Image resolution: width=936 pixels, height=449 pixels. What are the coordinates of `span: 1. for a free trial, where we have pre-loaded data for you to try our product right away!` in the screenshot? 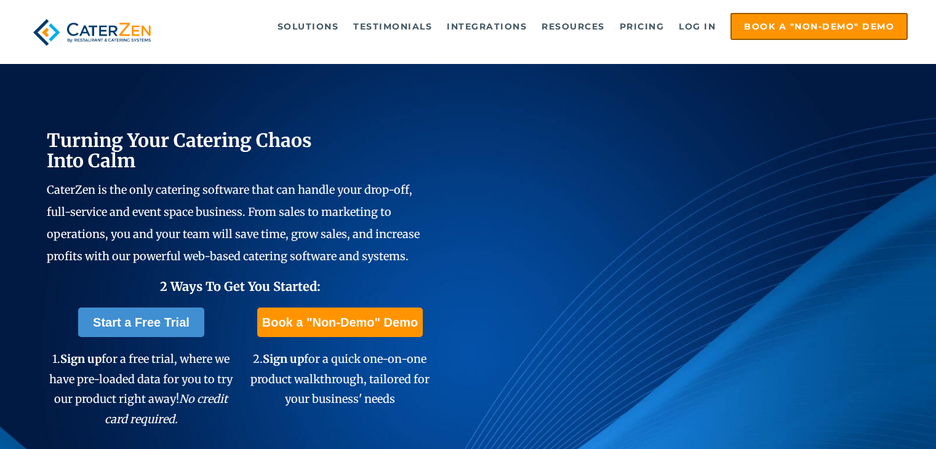 It's located at (141, 389).